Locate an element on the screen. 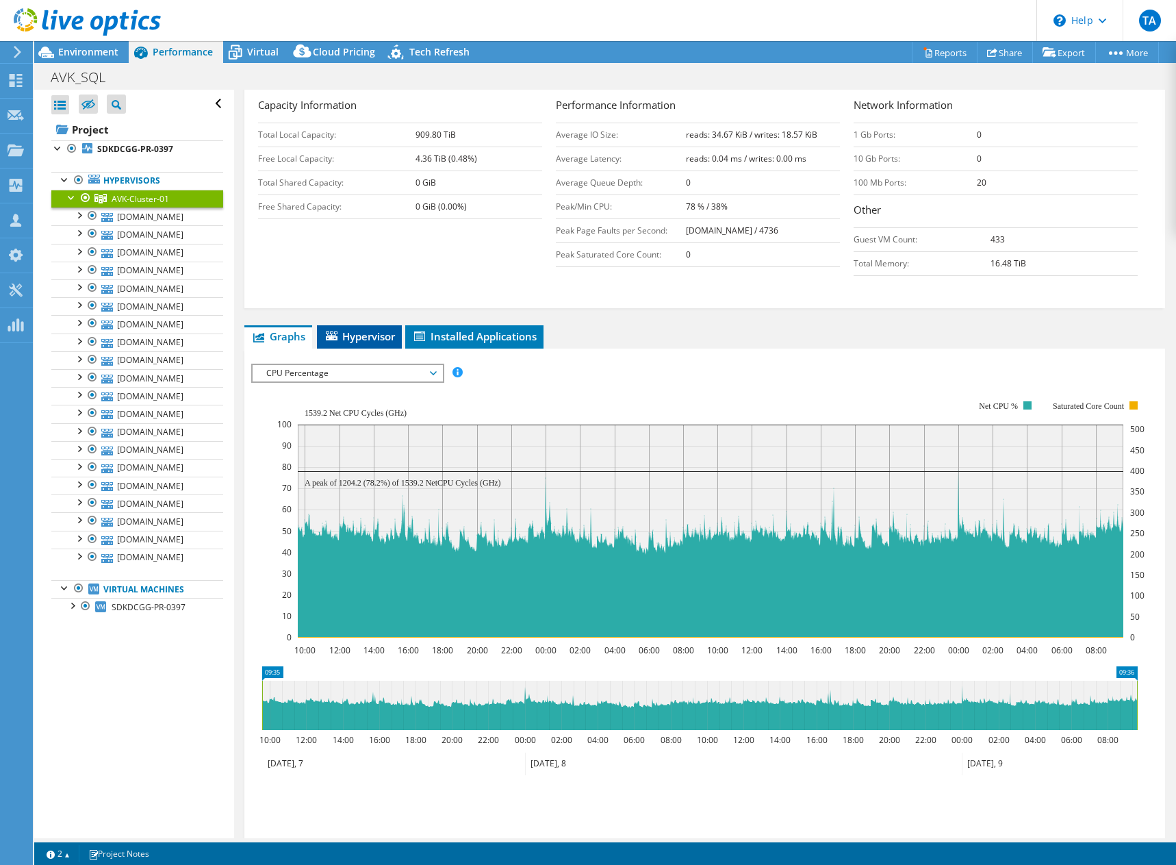  span: Hypervisor is located at coordinates (359, 336).